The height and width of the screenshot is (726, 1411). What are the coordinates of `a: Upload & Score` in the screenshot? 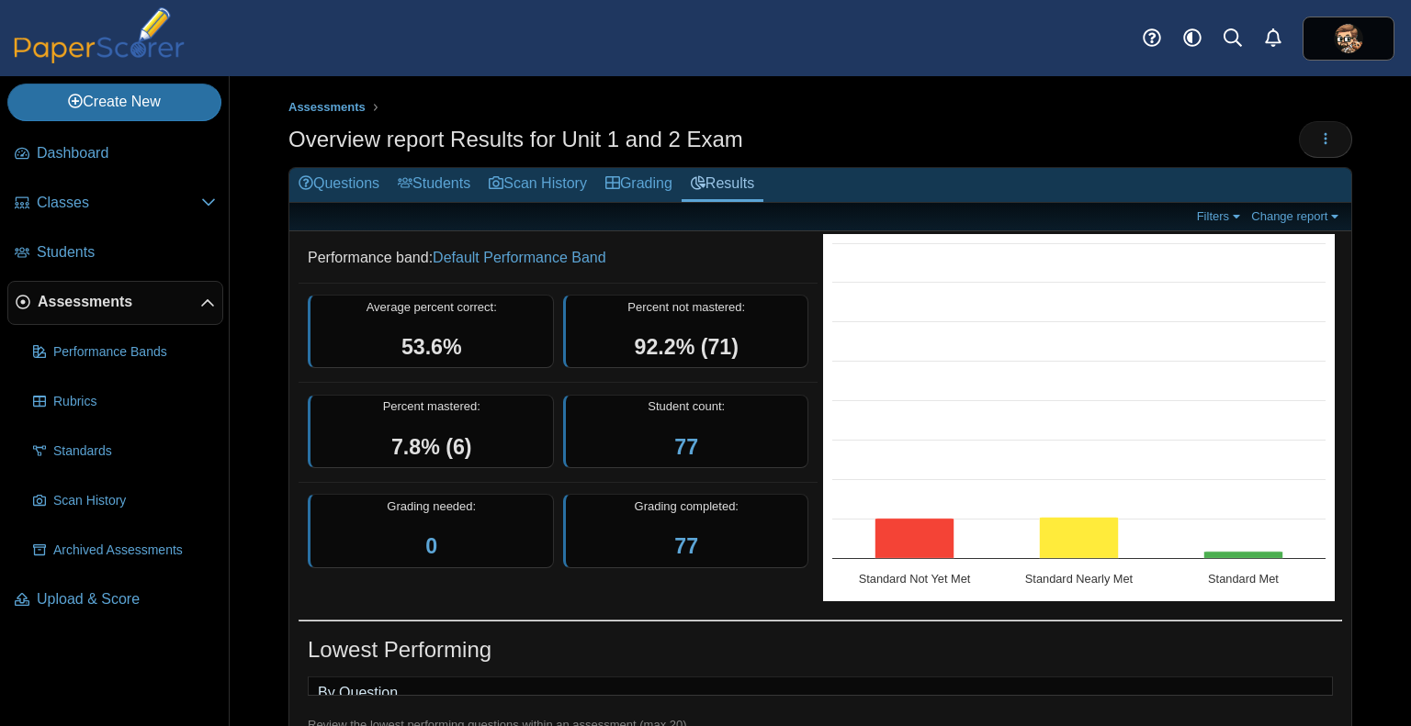 It's located at (115, 601).